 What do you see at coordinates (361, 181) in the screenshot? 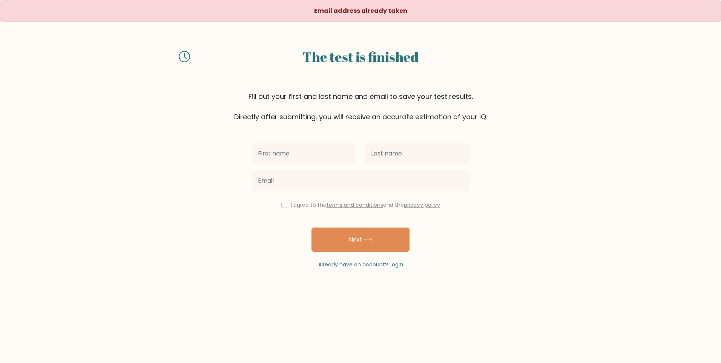
I see `input: Email` at bounding box center [361, 181].